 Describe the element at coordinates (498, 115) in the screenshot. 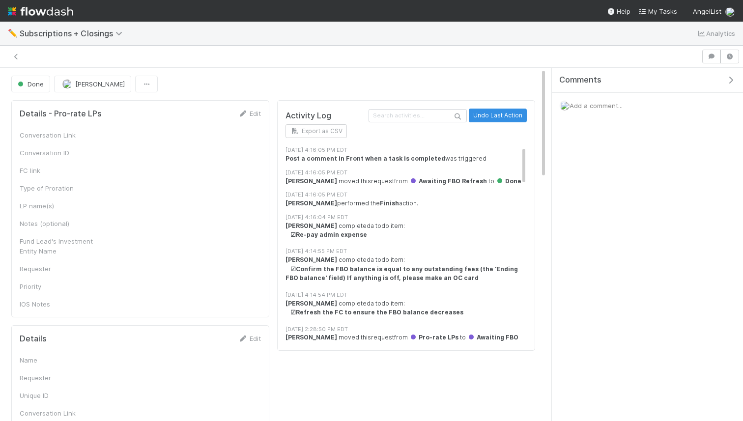

I see `button: Undo Last Action` at that location.